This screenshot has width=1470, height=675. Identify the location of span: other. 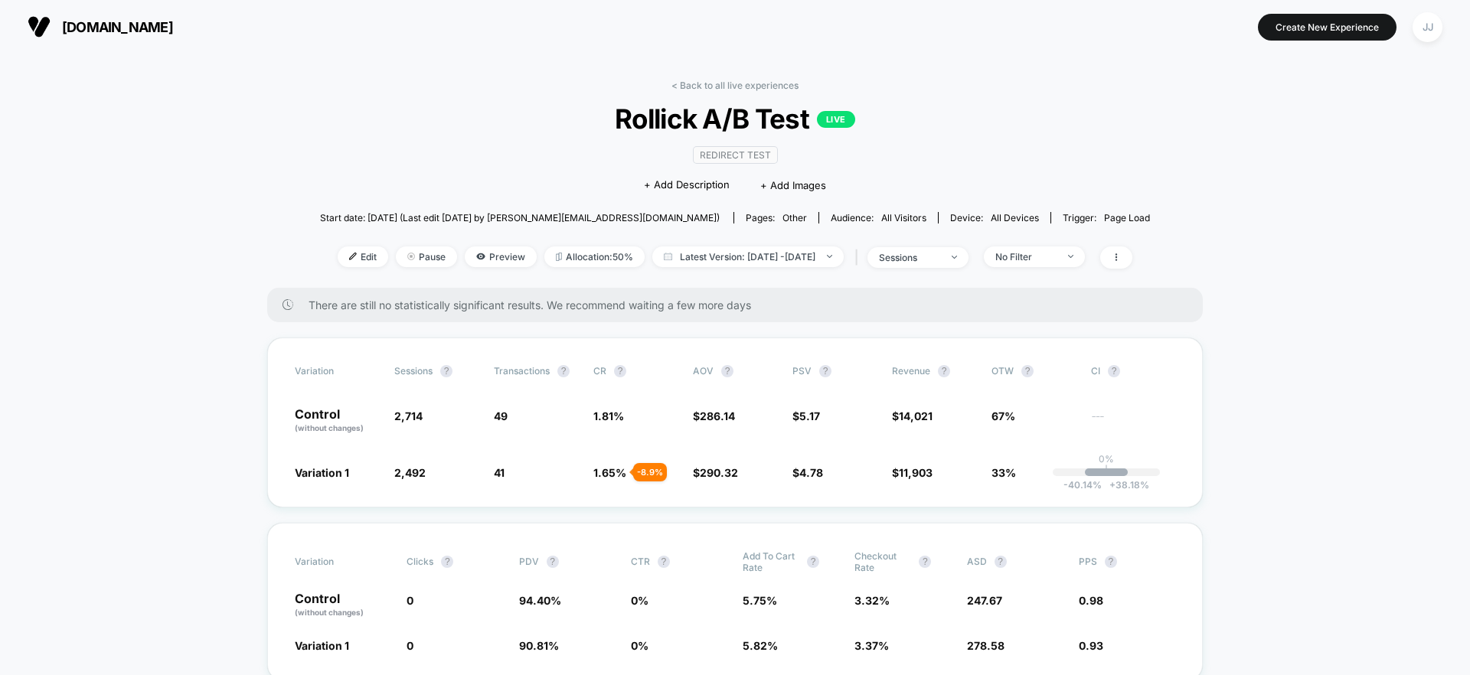
(795, 217).